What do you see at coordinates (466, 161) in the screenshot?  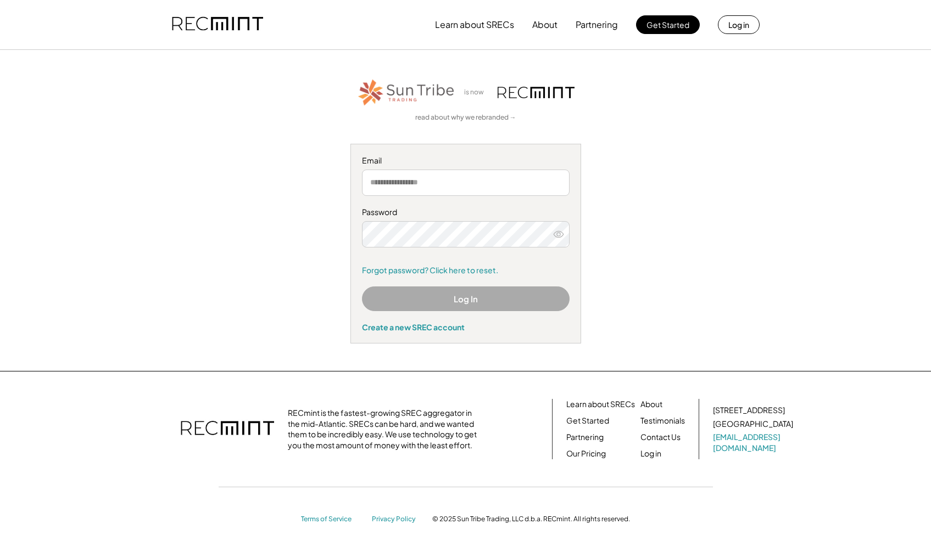 I see `div: Email` at bounding box center [466, 161].